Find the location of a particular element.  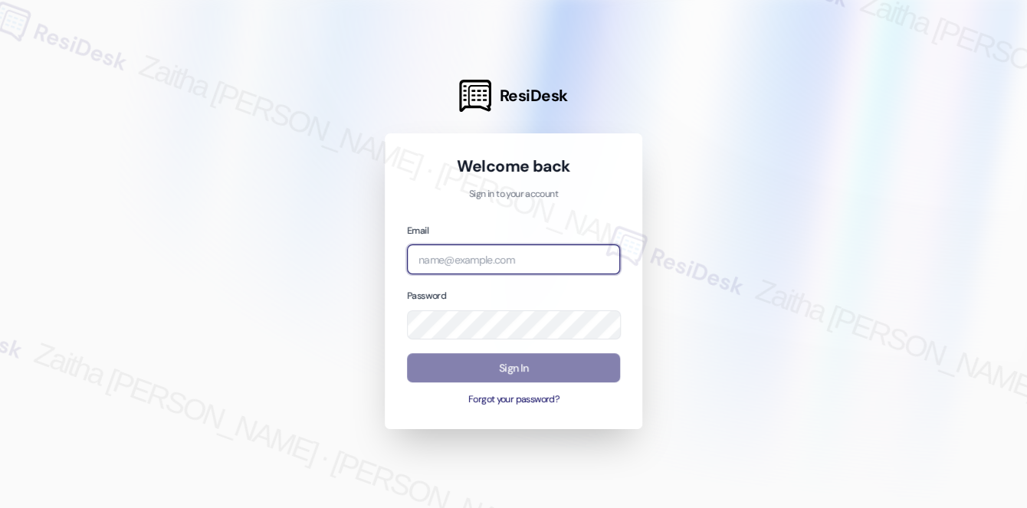

h1: Welcome back is located at coordinates (514, 166).